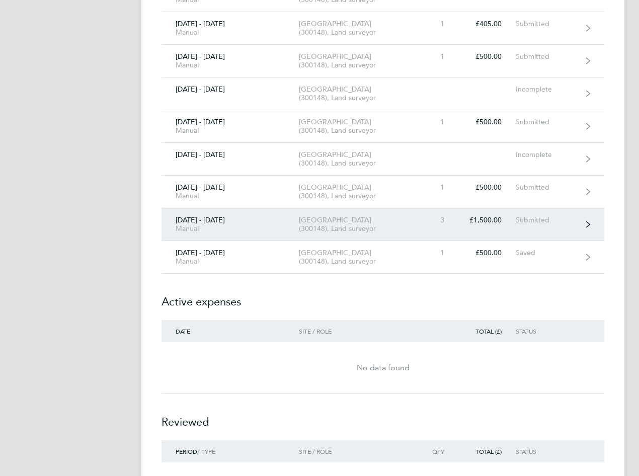 The height and width of the screenshot is (476, 639). I want to click on div: Qty, so click(436, 451).